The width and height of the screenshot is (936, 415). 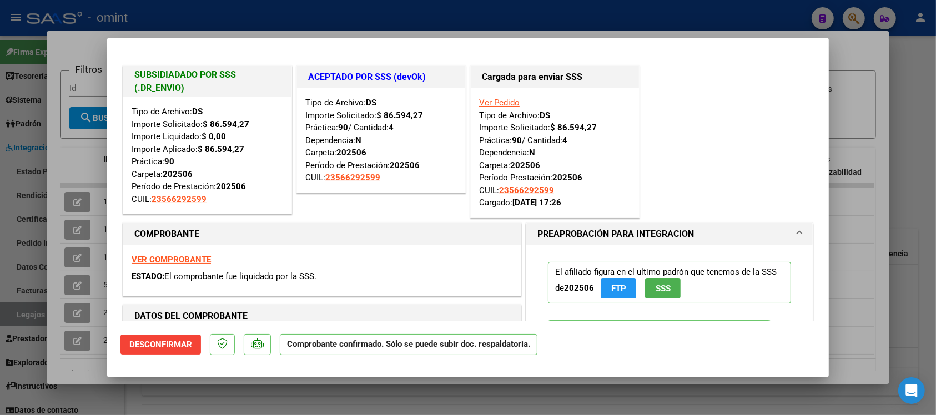 What do you see at coordinates (619, 289) in the screenshot?
I see `span: FTP` at bounding box center [619, 289].